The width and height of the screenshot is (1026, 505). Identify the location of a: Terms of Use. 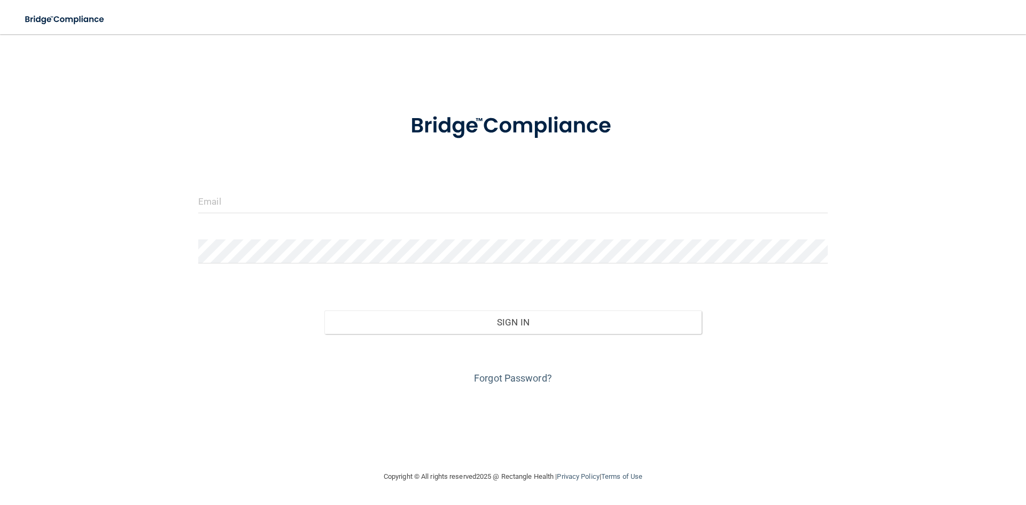
(621, 476).